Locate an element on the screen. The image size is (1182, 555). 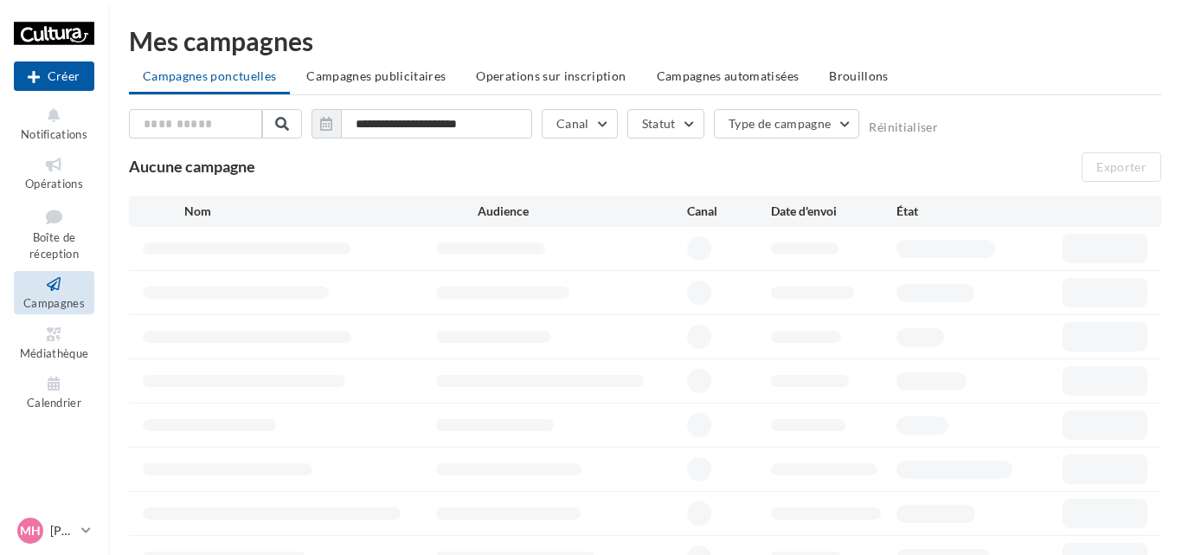
div: Nom is located at coordinates (330, 211).